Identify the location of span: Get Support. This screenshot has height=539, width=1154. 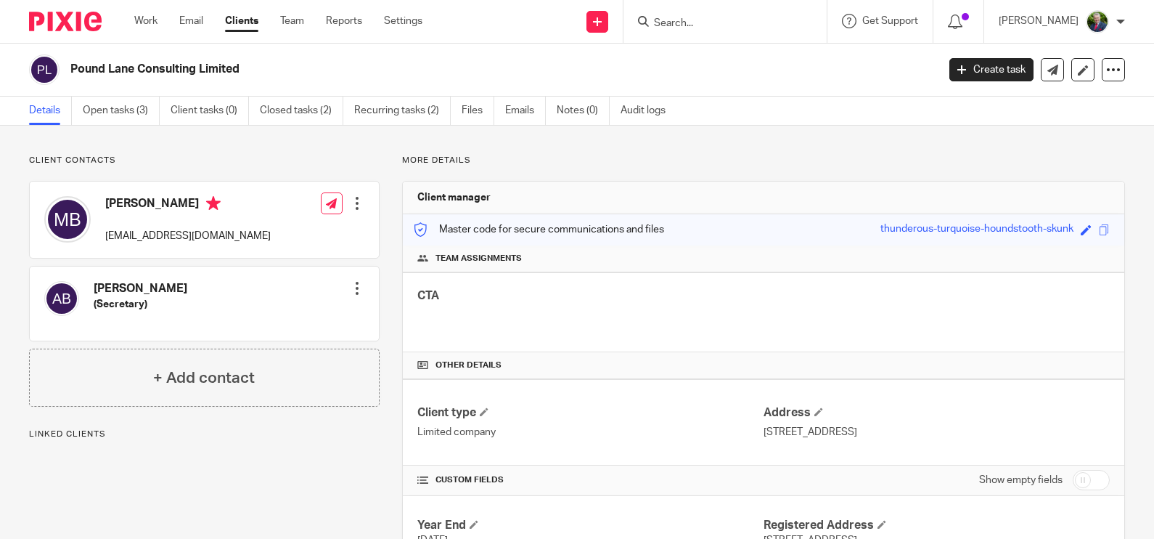
(890, 21).